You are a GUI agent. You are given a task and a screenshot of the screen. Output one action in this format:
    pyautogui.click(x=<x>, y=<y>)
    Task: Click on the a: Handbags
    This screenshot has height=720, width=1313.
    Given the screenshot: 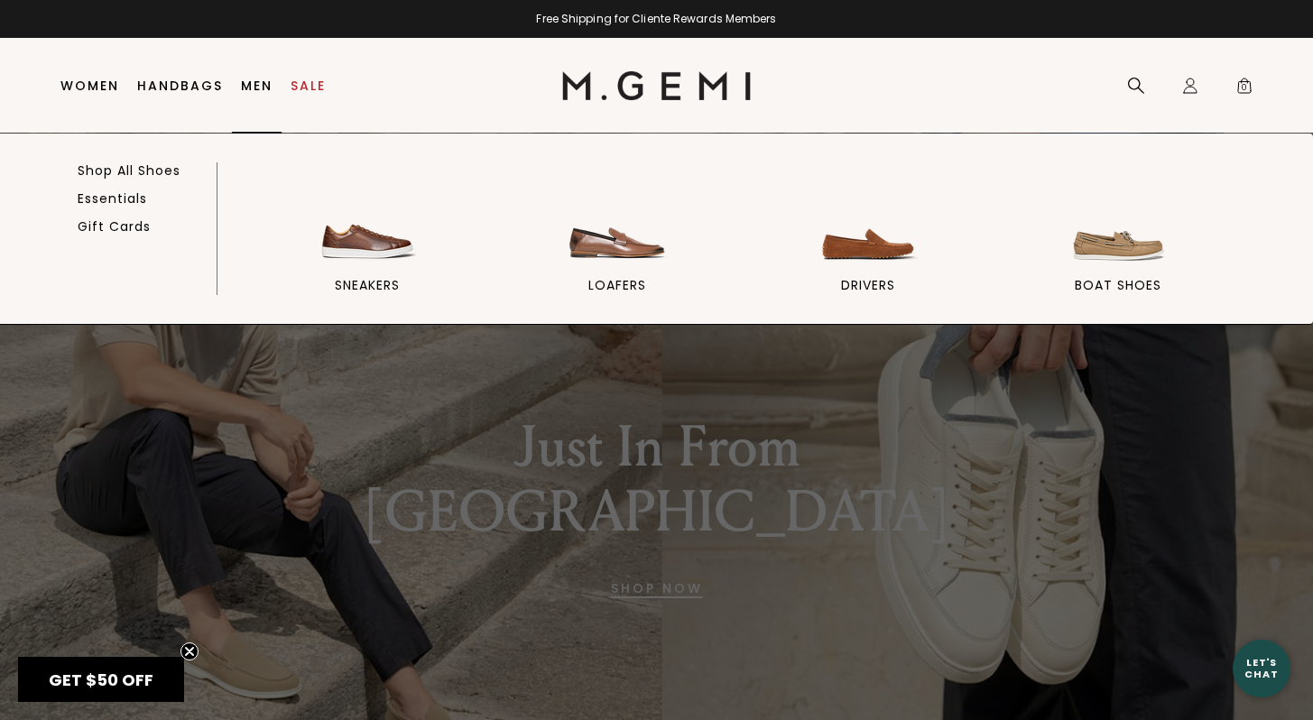 What is the action you would take?
    pyautogui.click(x=180, y=86)
    